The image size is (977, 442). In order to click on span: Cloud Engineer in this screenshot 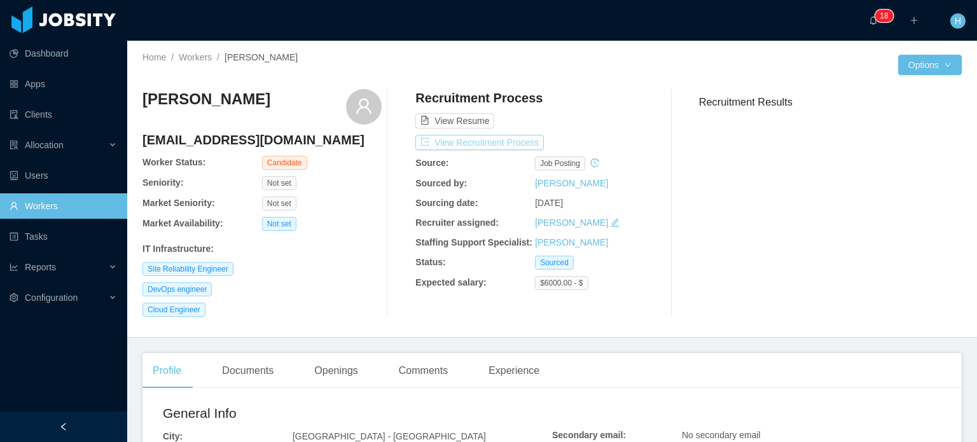, I will do `click(174, 310)`.